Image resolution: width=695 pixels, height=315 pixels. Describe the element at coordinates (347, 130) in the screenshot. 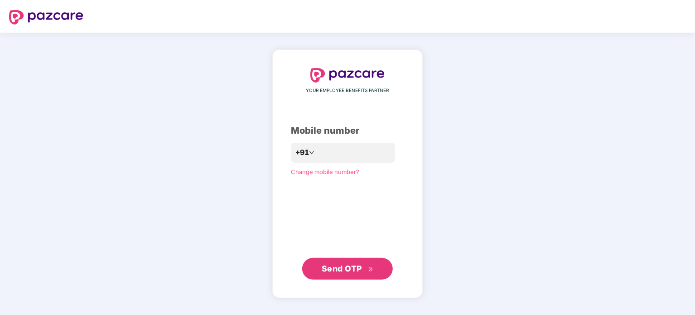

I see `div: Mobile number` at that location.